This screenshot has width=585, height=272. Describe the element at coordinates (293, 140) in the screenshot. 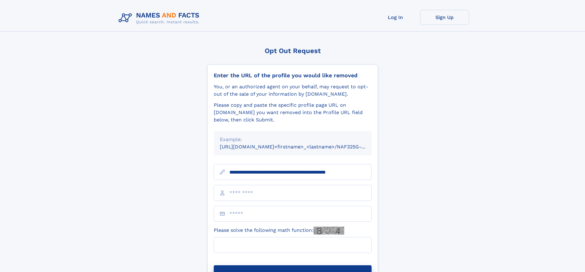

I see `div: Example:` at that location.